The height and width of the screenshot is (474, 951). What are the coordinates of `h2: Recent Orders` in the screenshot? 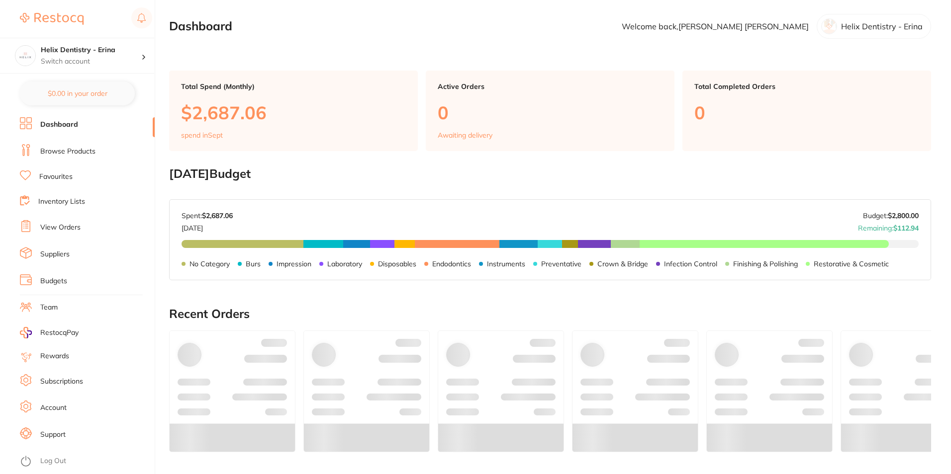 It's located at (550, 314).